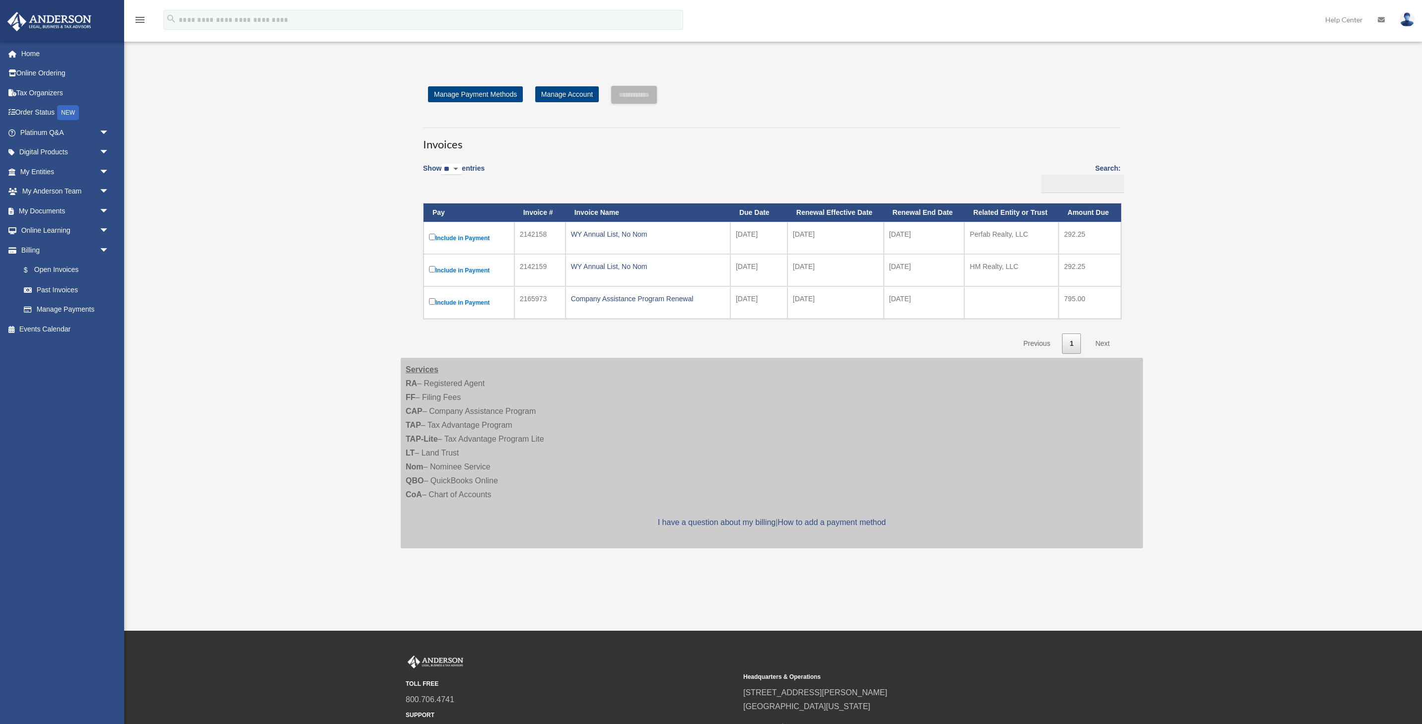 The image size is (1422, 724). Describe the element at coordinates (413, 425) in the screenshot. I see `strong: TAP` at that location.